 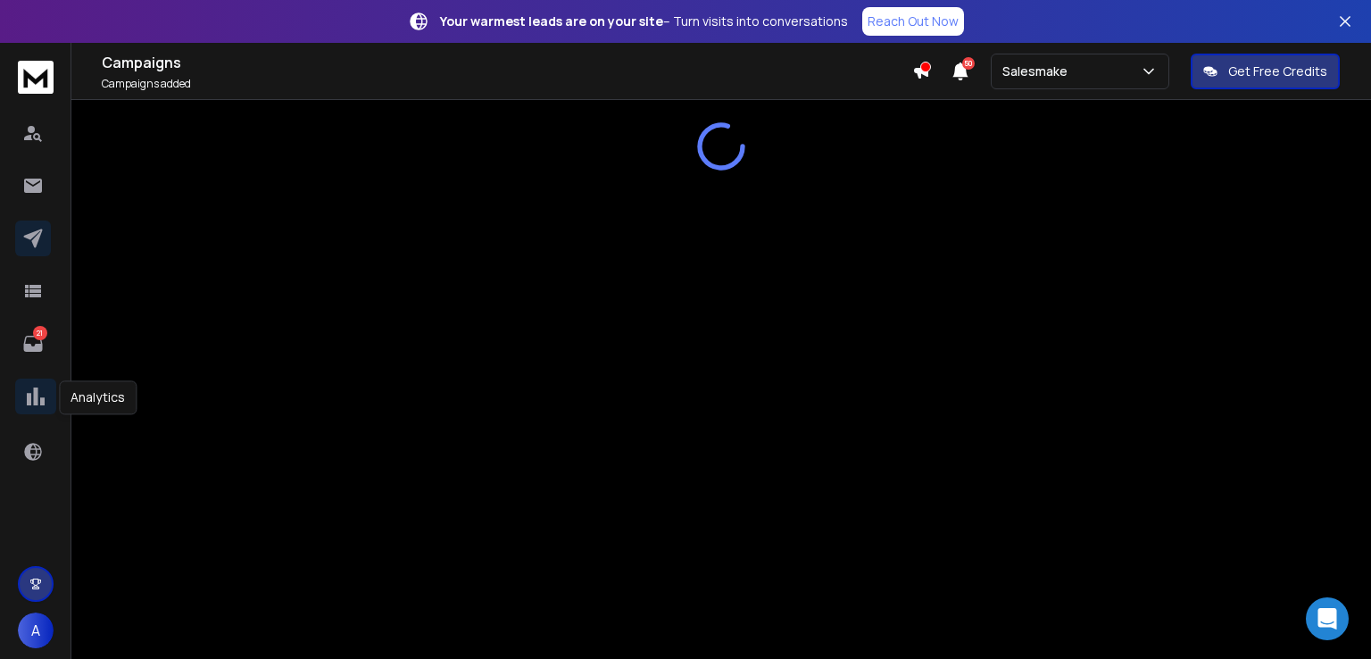 I want to click on button: Get Free Credits, so click(x=1265, y=71).